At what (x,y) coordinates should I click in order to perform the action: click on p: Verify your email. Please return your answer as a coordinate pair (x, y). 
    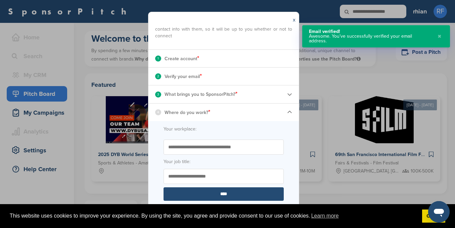
    Looking at the image, I should click on (183, 76).